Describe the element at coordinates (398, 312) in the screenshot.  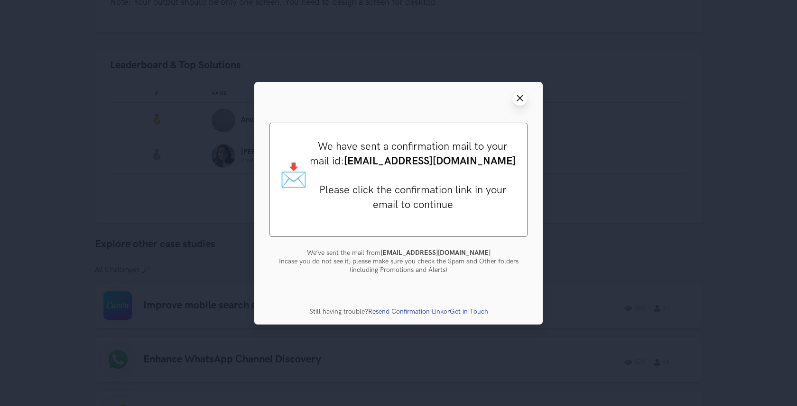
I see `div: Still having trouble? or` at that location.